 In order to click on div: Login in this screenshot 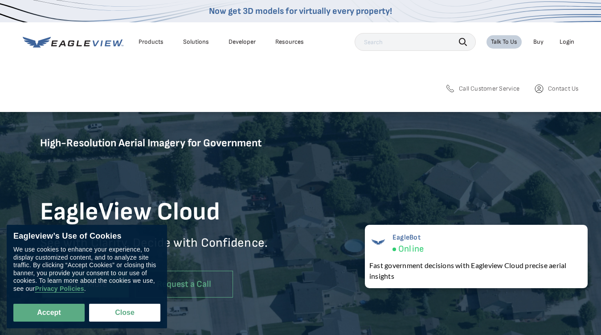, I will do `click(567, 42)`.